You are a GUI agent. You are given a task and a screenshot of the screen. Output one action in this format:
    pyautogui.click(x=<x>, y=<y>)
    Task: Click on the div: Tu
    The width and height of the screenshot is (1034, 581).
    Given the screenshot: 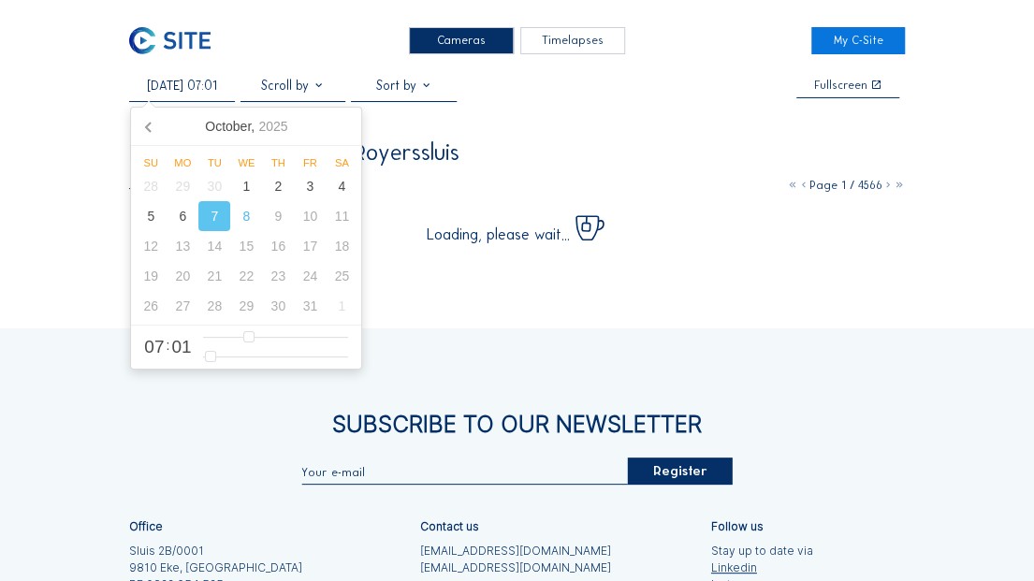 What is the action you would take?
    pyautogui.click(x=214, y=163)
    